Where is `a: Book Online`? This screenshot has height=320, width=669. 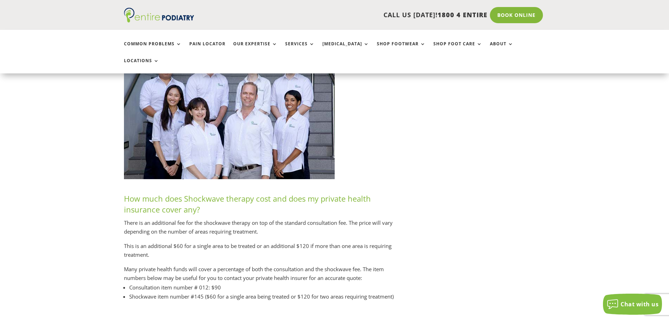 a: Book Online is located at coordinates (516, 15).